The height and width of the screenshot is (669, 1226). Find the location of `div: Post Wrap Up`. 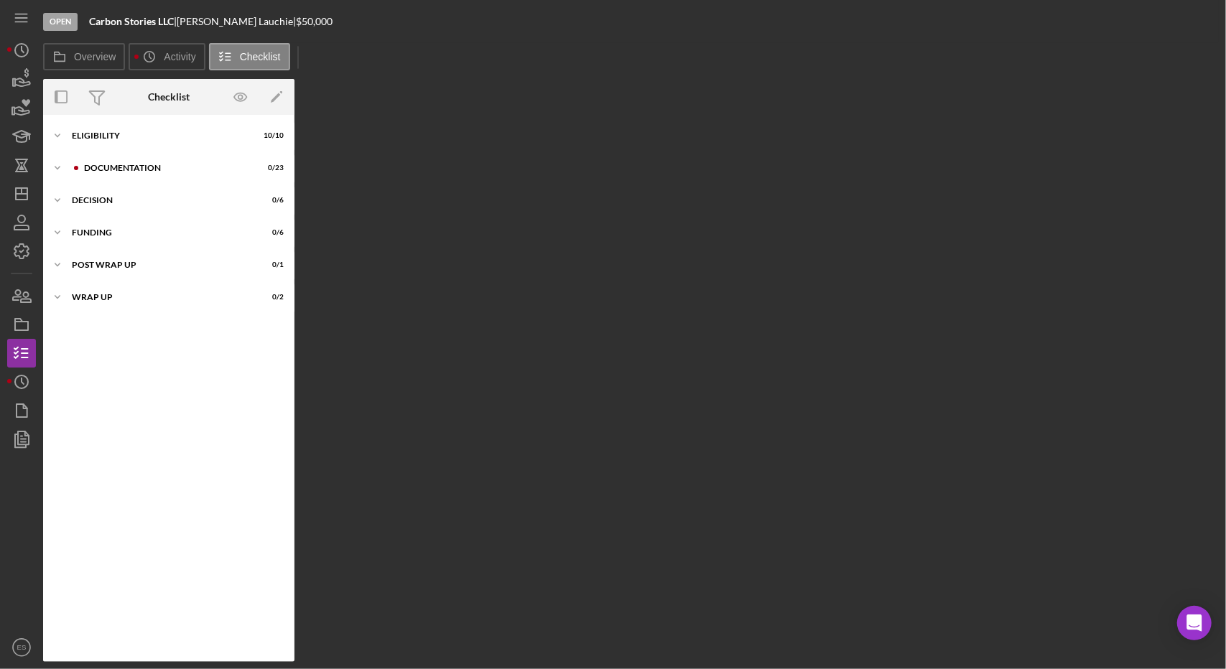

div: Post Wrap Up is located at coordinates (159, 265).